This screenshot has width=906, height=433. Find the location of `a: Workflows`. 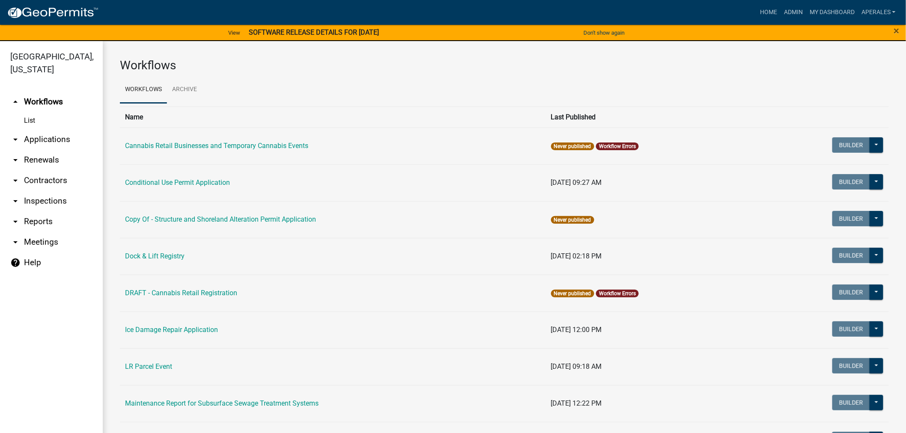

a: Workflows is located at coordinates (143, 90).